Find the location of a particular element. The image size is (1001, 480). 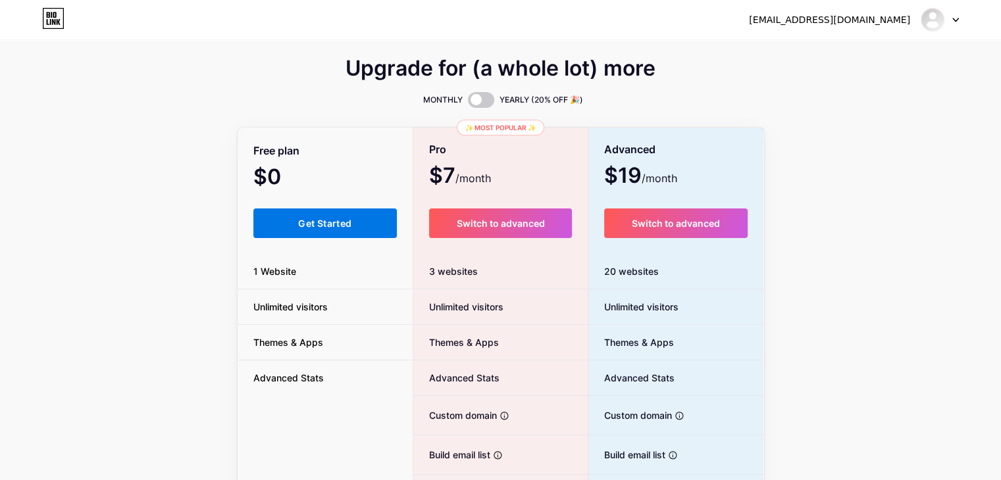

div: 3 websites is located at coordinates (500, 272).